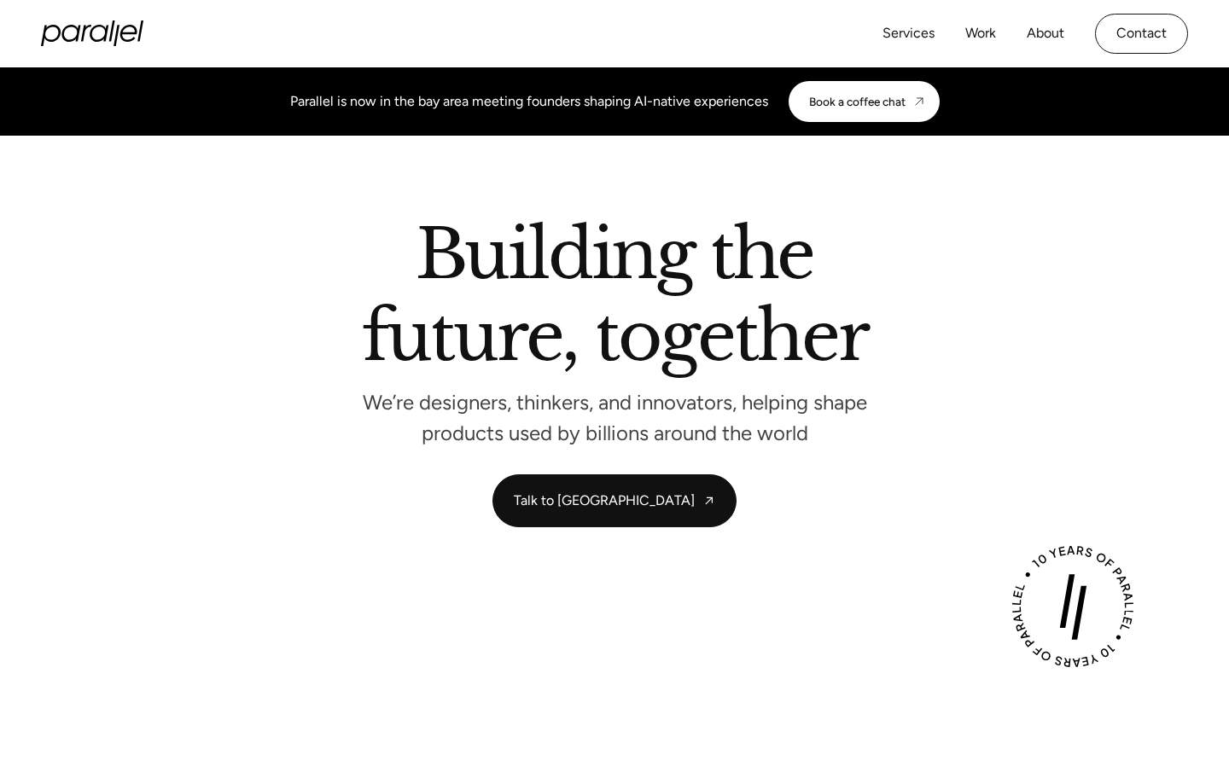 This screenshot has height=778, width=1229. What do you see at coordinates (92, 33) in the screenshot?
I see `a: home` at bounding box center [92, 33].